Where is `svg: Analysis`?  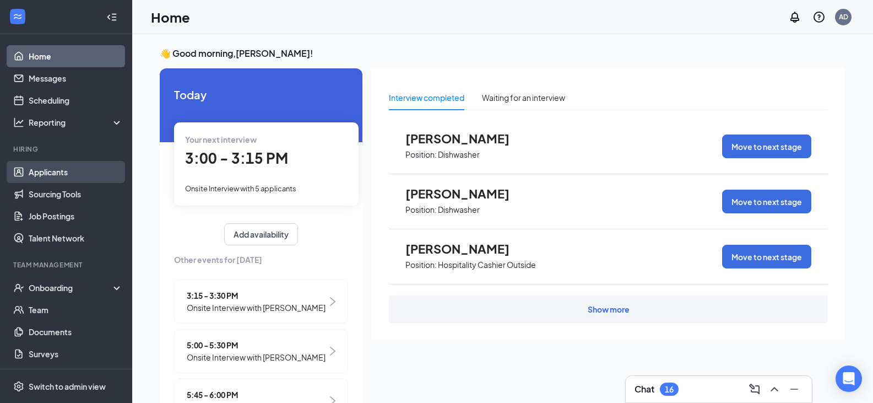 svg: Analysis is located at coordinates (19, 122).